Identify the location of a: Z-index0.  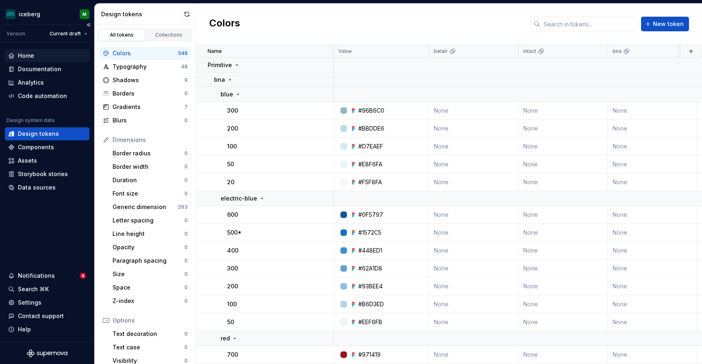
(150, 301).